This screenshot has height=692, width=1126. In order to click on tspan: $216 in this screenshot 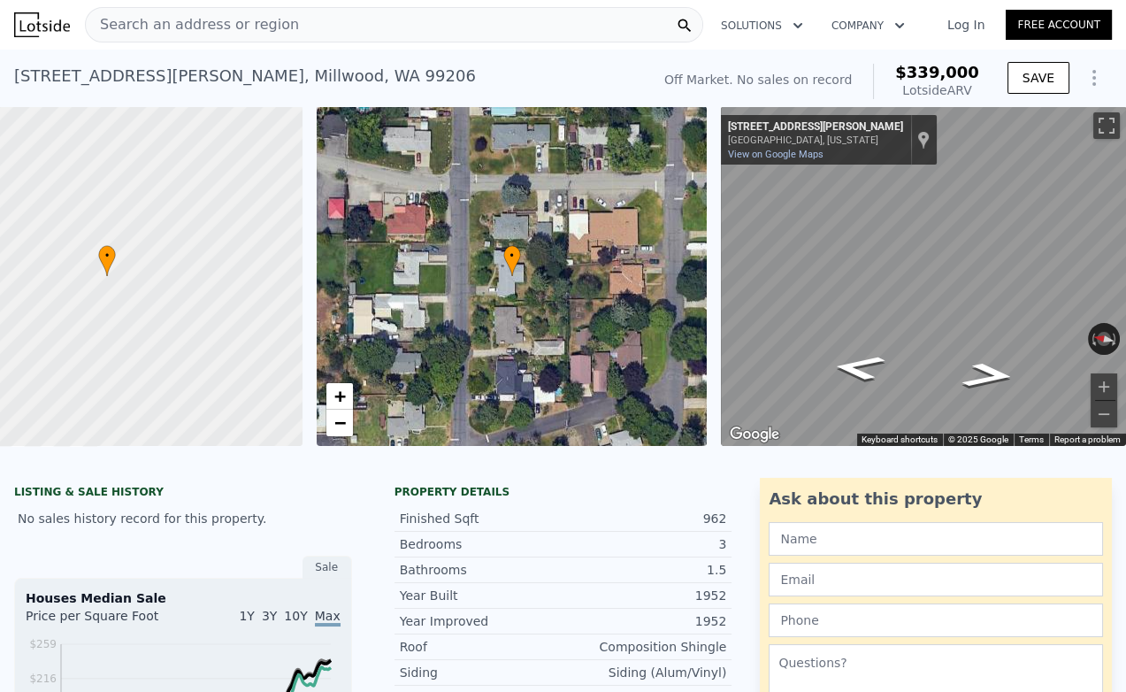, I will do `click(42, 679)`.